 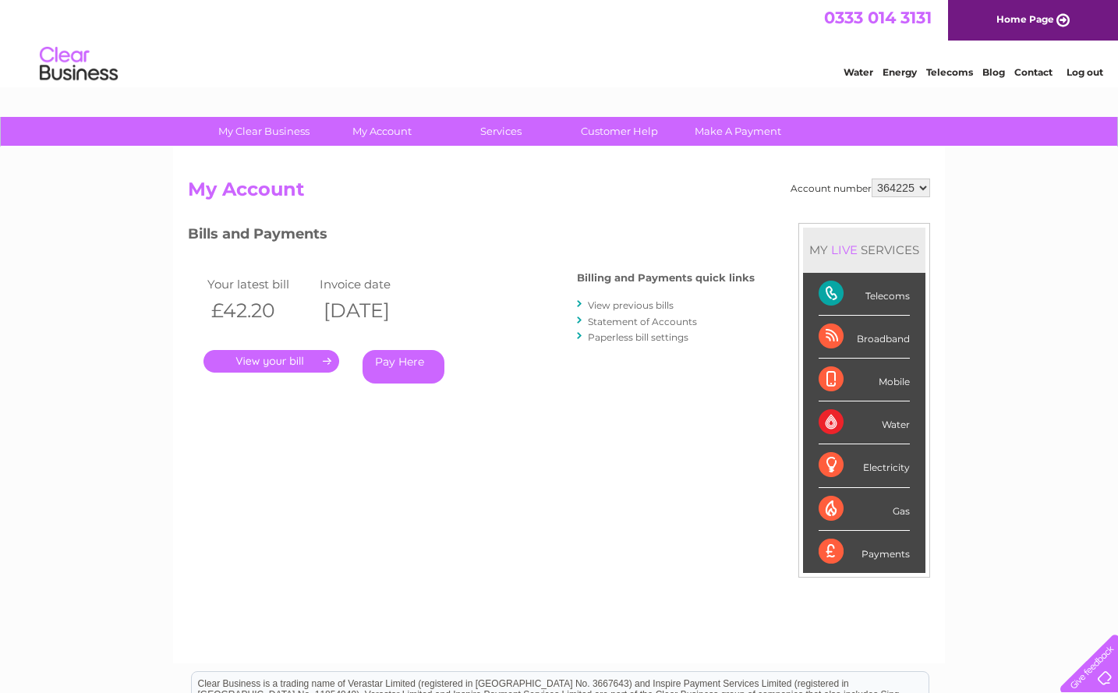 I want to click on div: Broadband, so click(x=864, y=337).